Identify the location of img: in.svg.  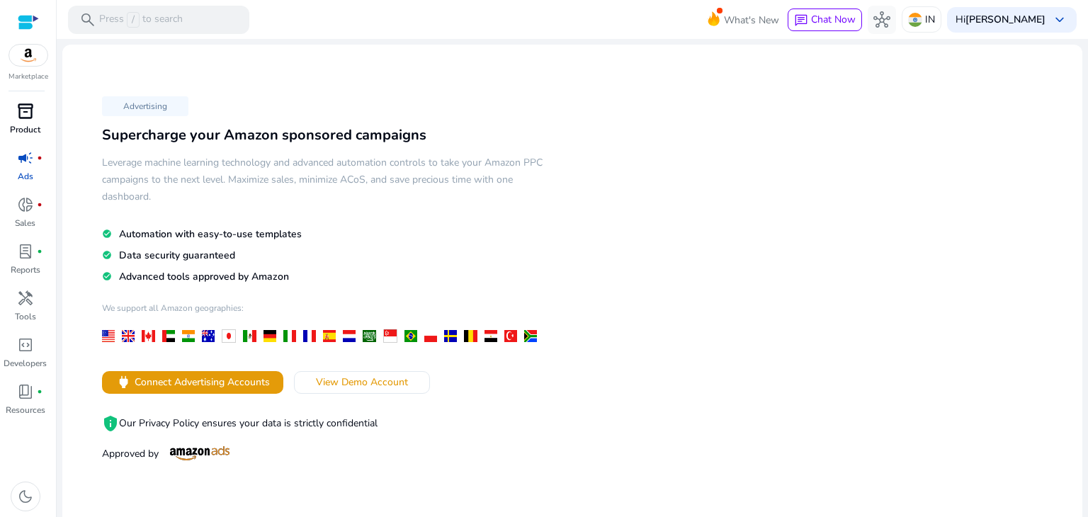
(915, 20).